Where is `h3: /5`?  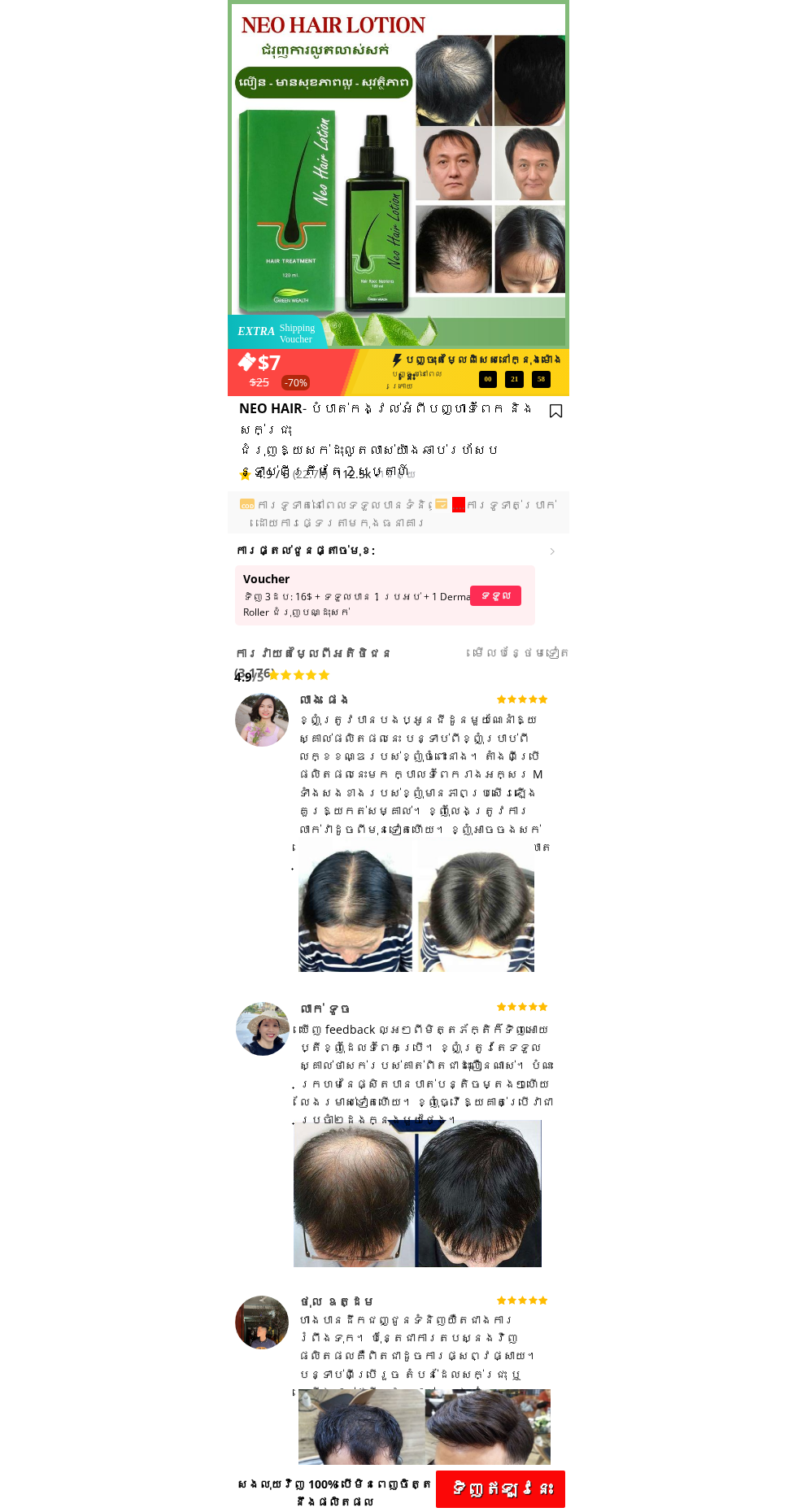
h3: /5 is located at coordinates (255, 677).